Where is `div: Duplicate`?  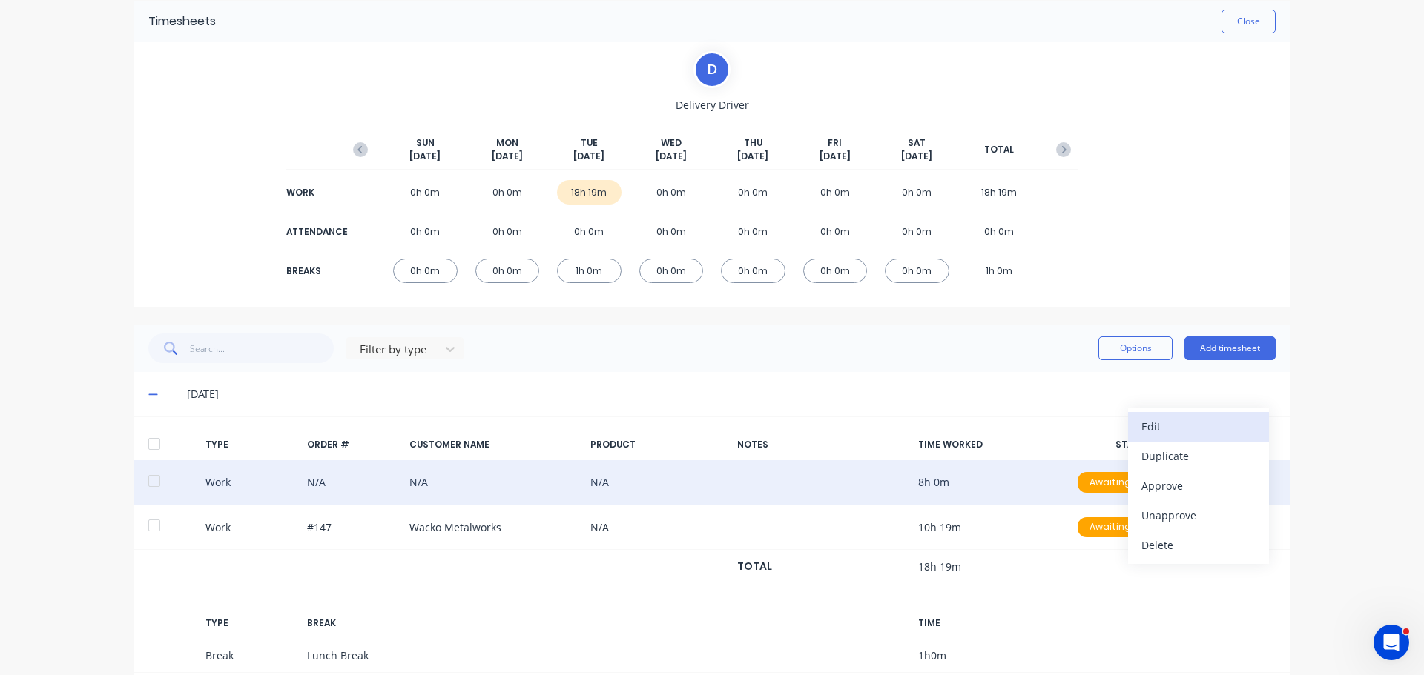
div: Duplicate is located at coordinates (1198, 456).